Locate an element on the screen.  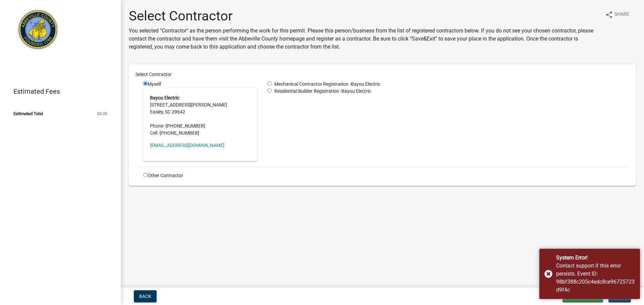
button: Back is located at coordinates (145, 297).